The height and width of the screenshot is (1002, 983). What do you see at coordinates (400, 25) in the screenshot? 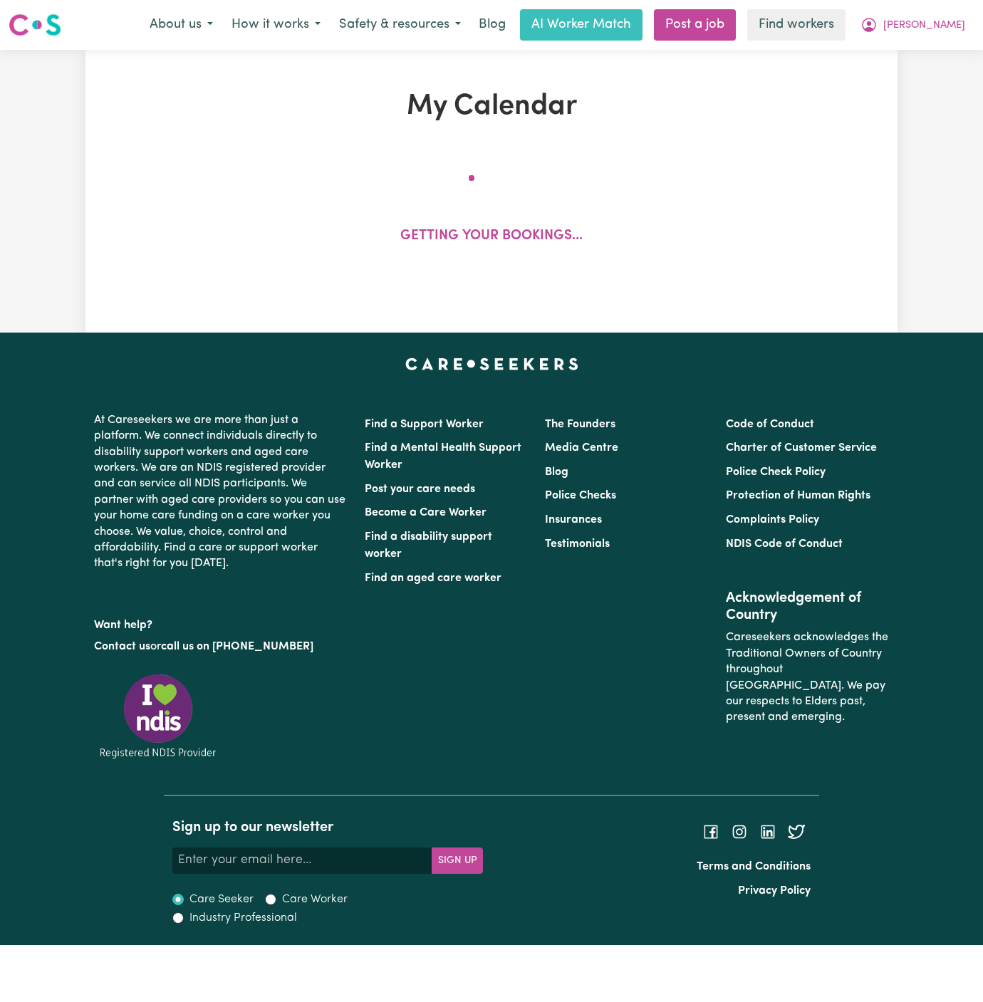
I see `button: Safety & resources` at bounding box center [400, 25].